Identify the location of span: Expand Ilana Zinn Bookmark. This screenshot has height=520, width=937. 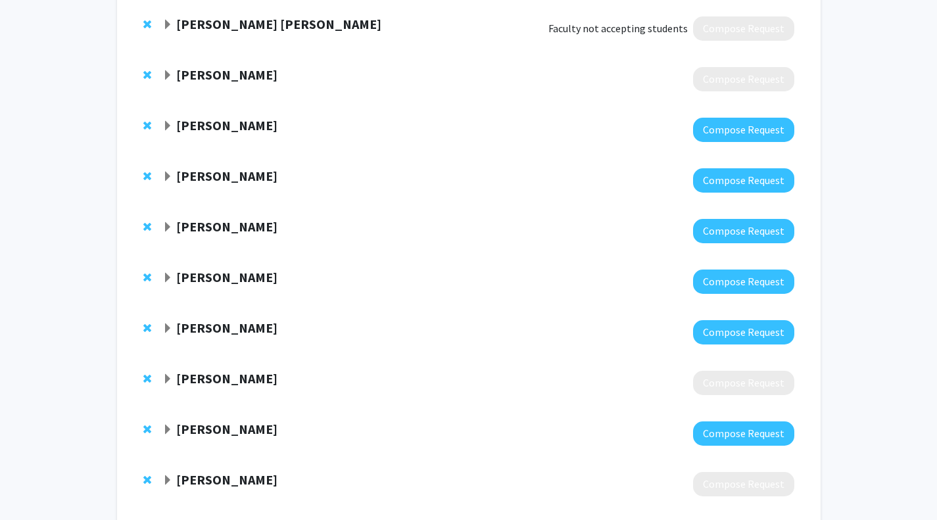
(168, 76).